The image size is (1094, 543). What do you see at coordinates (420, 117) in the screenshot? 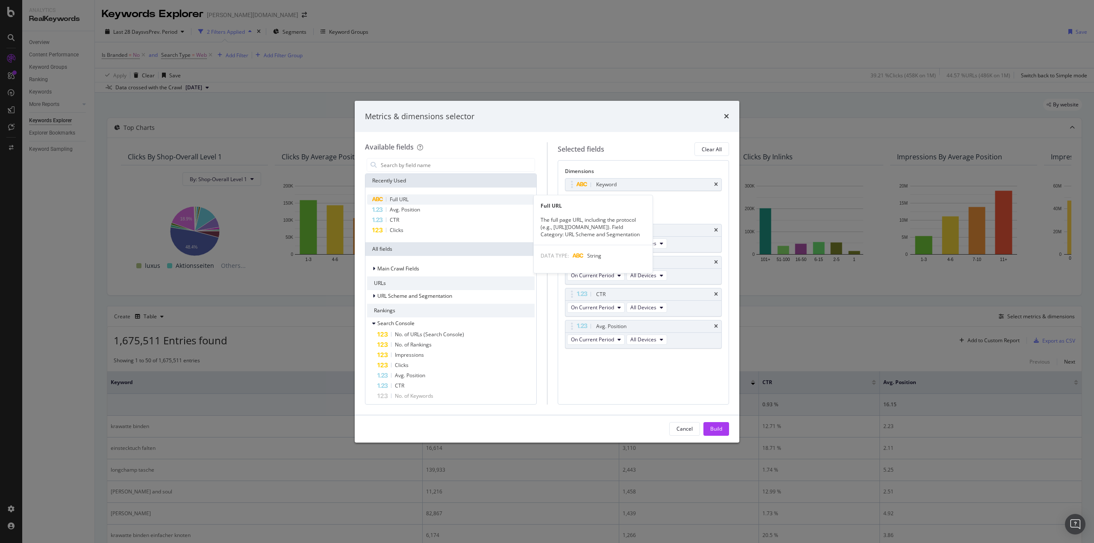
I see `div: Metrics & dimensions selector` at bounding box center [420, 117].